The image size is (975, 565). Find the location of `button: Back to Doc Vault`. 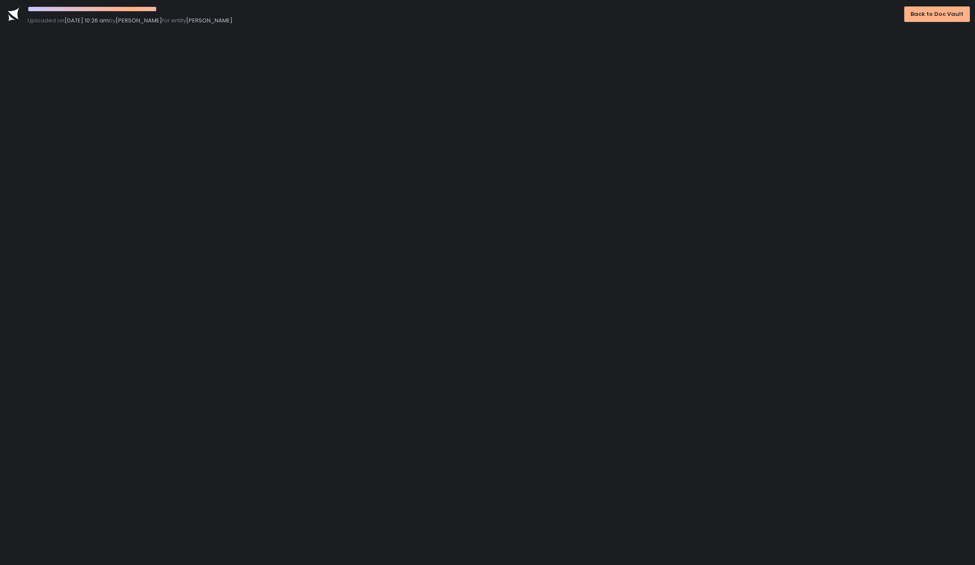

button: Back to Doc Vault is located at coordinates (937, 14).